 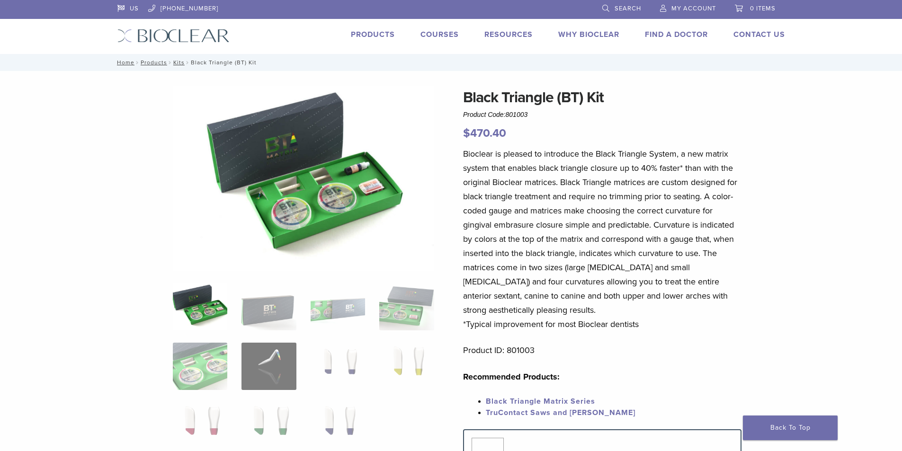 I want to click on a: Contact Us, so click(x=759, y=35).